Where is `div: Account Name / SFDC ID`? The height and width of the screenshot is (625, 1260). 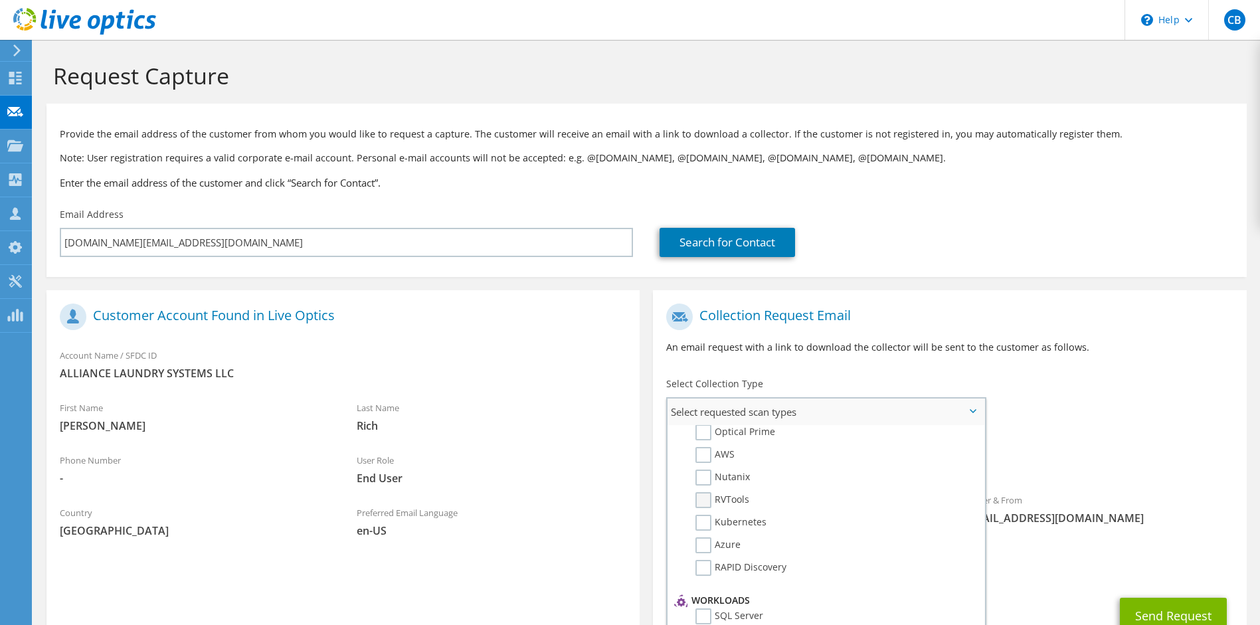 div: Account Name / SFDC ID is located at coordinates (343, 364).